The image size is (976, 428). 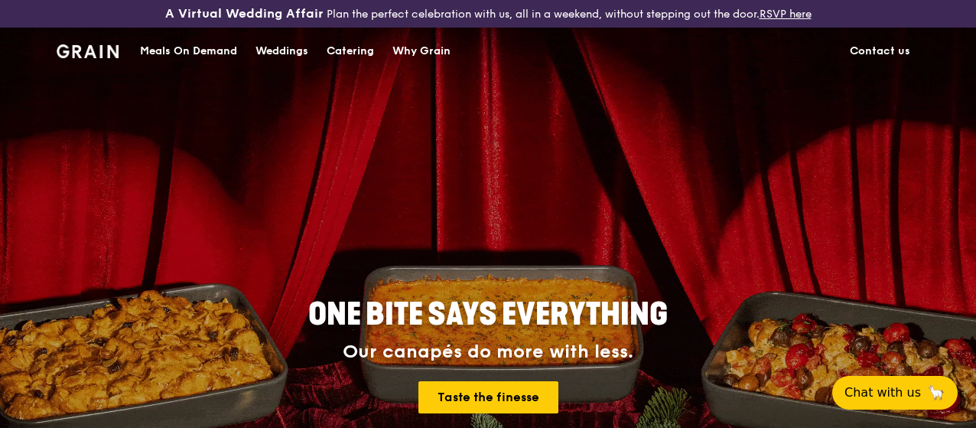 What do you see at coordinates (488, 352) in the screenshot?
I see `div: Our canapés do more with less.` at bounding box center [488, 352].